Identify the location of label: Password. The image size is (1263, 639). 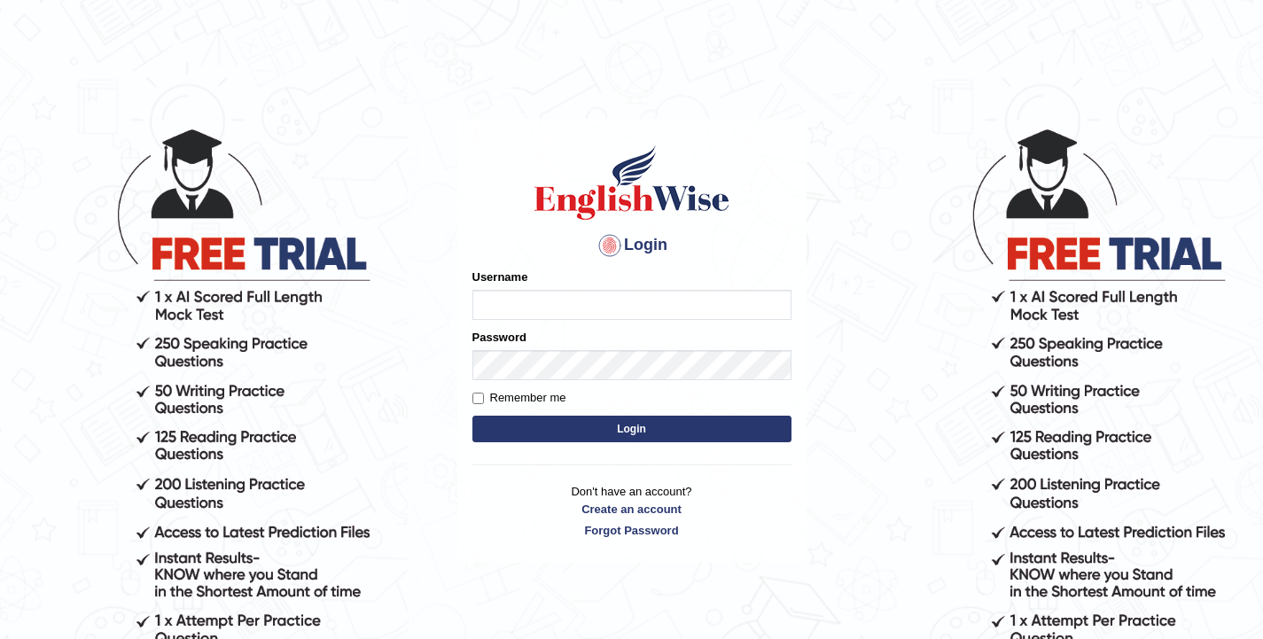
(499, 337).